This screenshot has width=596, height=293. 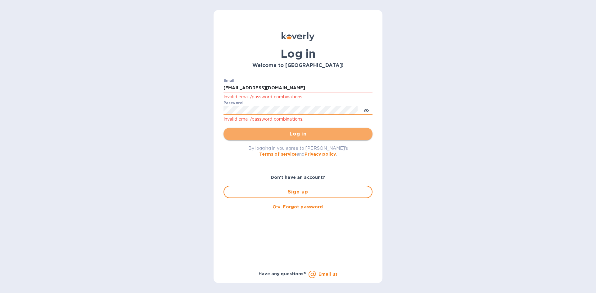 What do you see at coordinates (320, 154) in the screenshot?
I see `a: Privacy policy` at bounding box center [320, 154].